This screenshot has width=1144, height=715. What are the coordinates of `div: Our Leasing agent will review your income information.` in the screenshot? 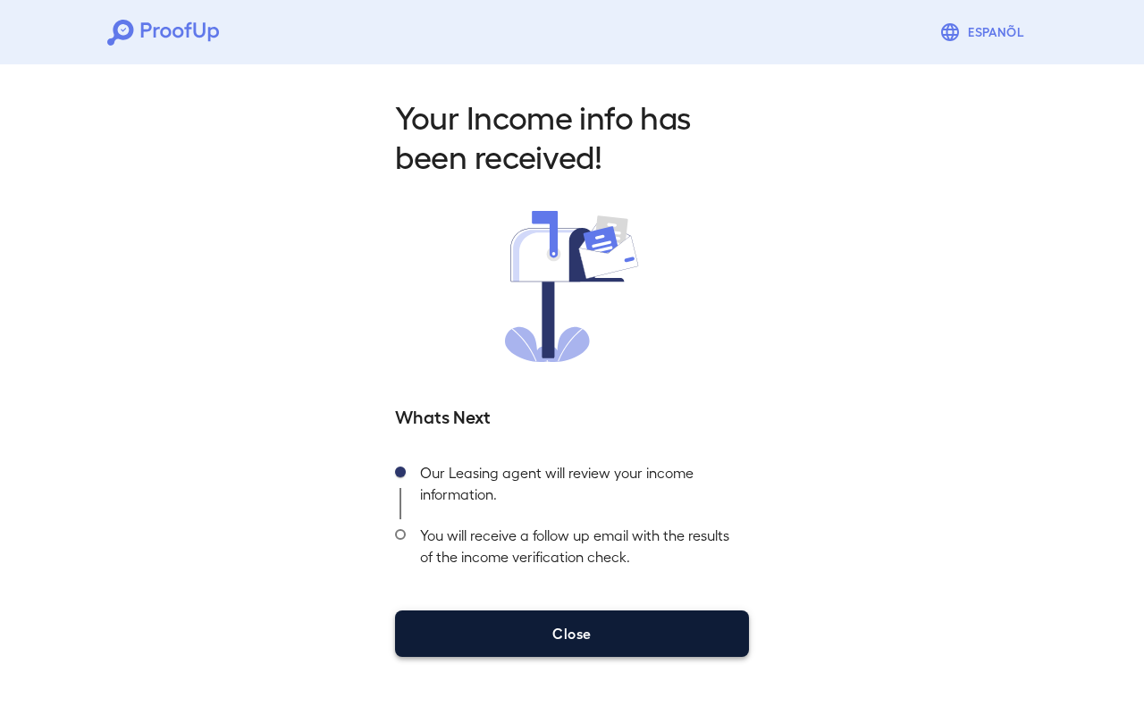 It's located at (577, 488).